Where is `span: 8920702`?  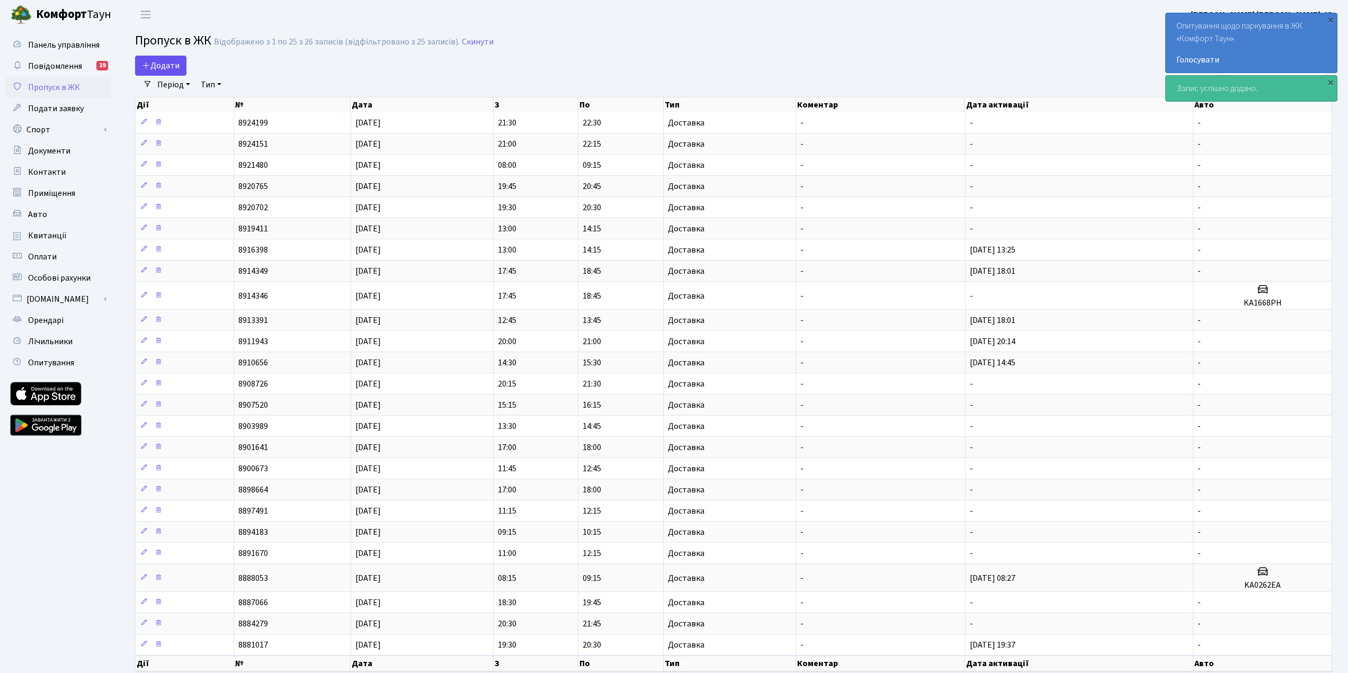
span: 8920702 is located at coordinates (253, 208).